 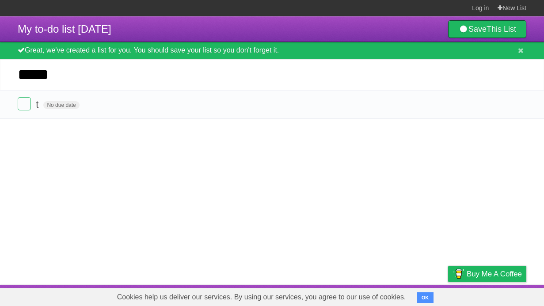 What do you see at coordinates (501, 29) in the screenshot?
I see `b: This List` at bounding box center [501, 29].